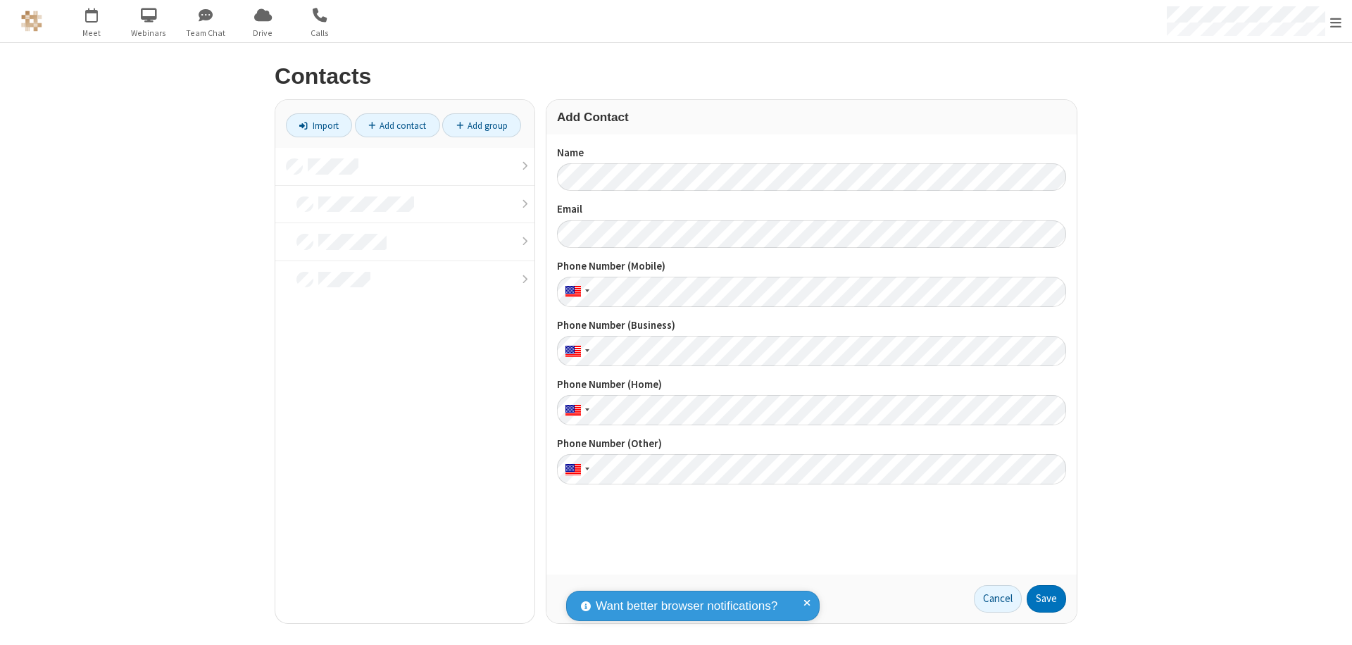 The width and height of the screenshot is (1352, 645). I want to click on label: Phone Number (Home), so click(811, 384).